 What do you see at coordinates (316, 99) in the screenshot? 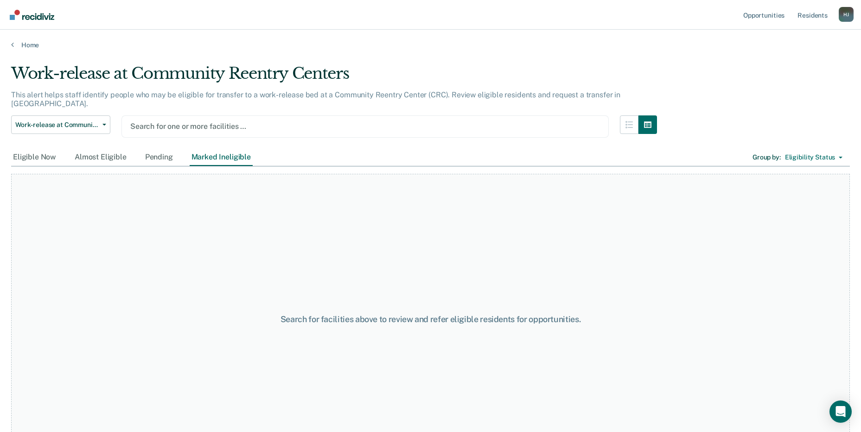
I see `p: This alert helps staff identify people who may be eligible for transfer to a work-release bed at ...` at bounding box center [316, 99].